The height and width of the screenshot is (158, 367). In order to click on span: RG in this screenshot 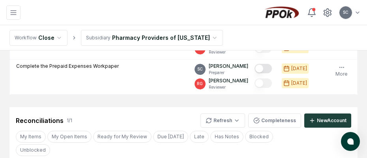, I will do `click(200, 84)`.